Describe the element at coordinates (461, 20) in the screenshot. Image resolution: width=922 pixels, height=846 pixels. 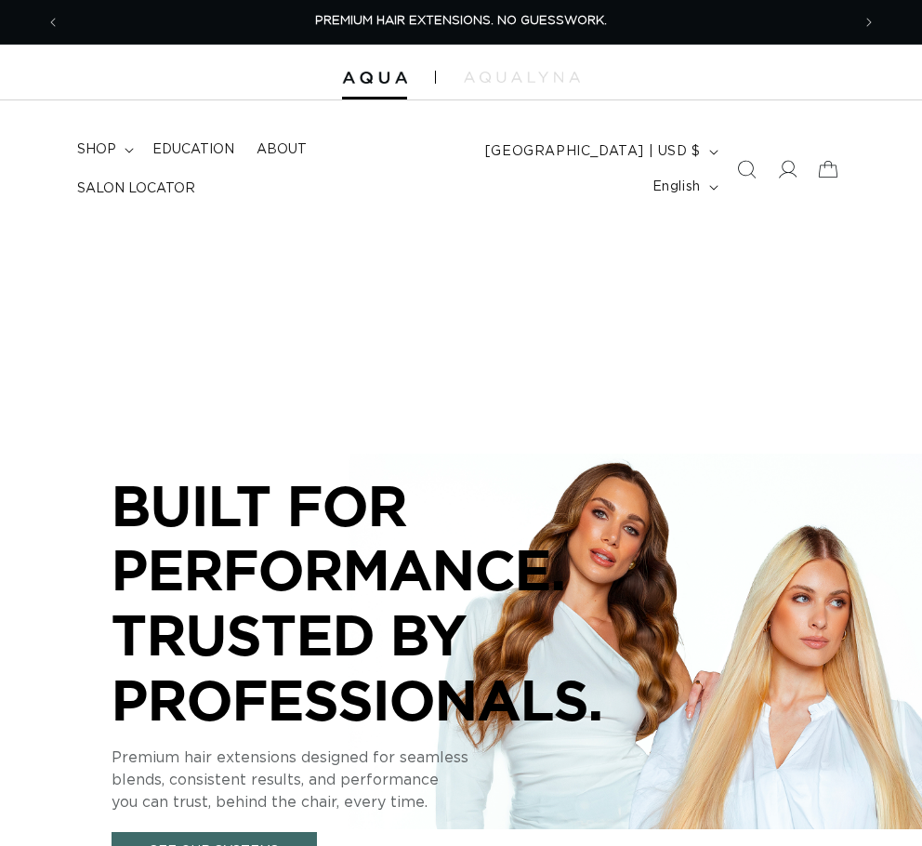
I see `span: PREMIUM HAIR EXTENSIONS. NO GUESSWORK.` at that location.